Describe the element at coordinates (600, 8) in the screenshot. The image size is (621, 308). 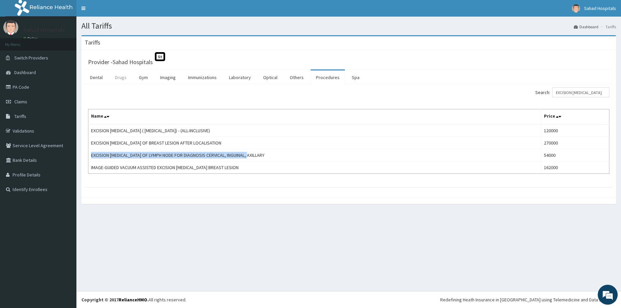
I see `span: Sahad Hospitals` at that location.